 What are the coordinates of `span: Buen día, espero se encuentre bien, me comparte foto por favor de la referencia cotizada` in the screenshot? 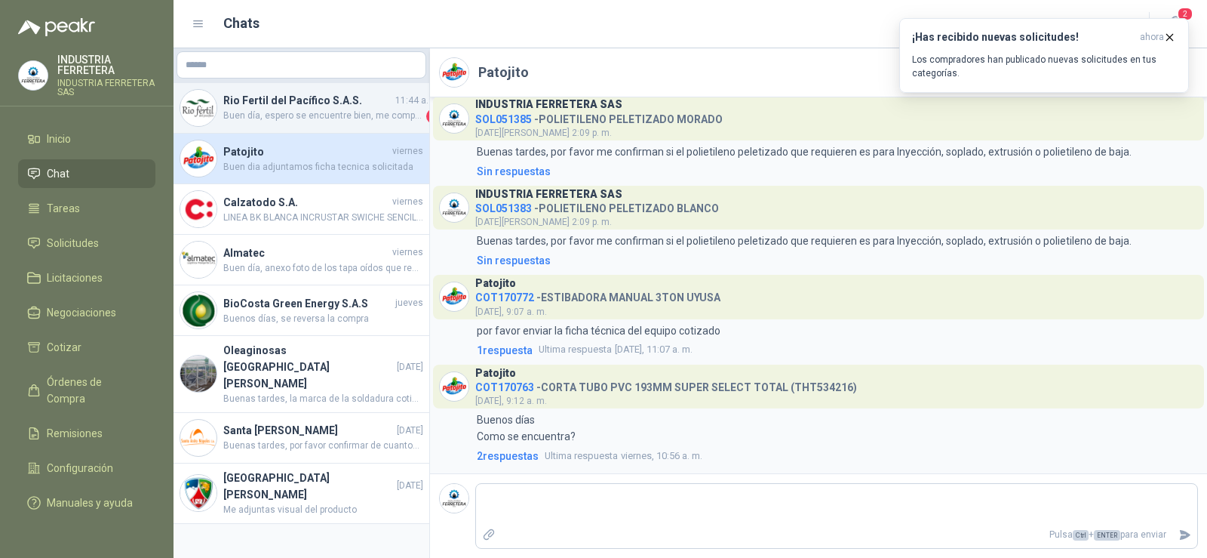 It's located at (323, 116).